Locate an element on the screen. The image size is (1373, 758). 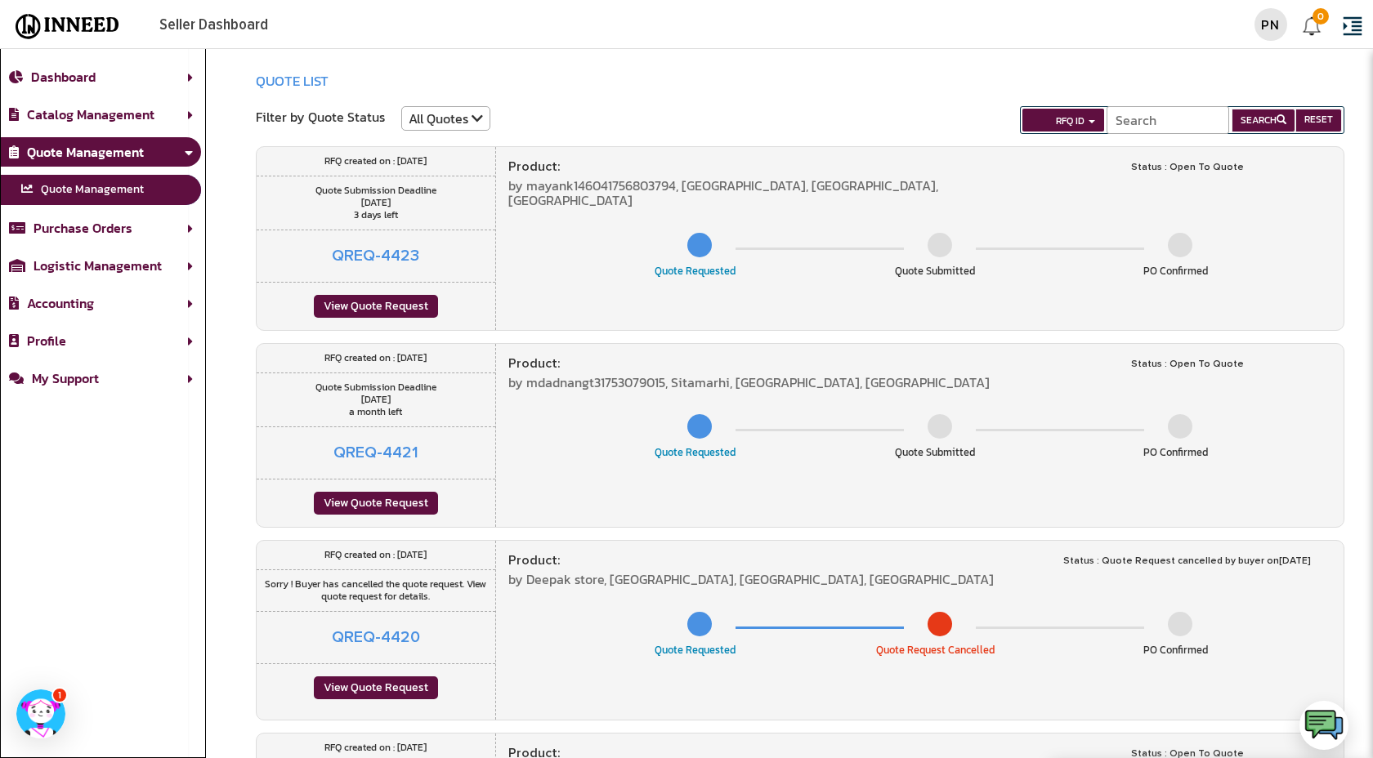
div: PN is located at coordinates (1271, 25).